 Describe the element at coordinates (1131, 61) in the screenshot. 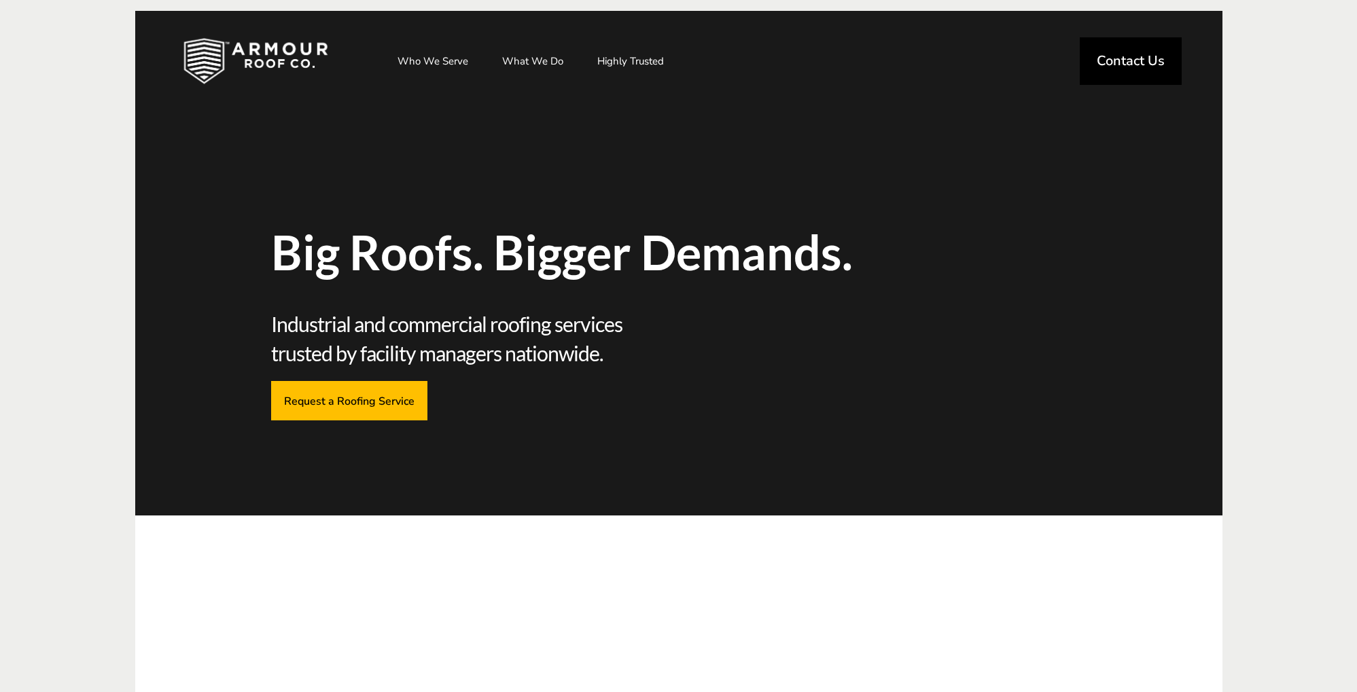

I see `a: Contact Us` at that location.